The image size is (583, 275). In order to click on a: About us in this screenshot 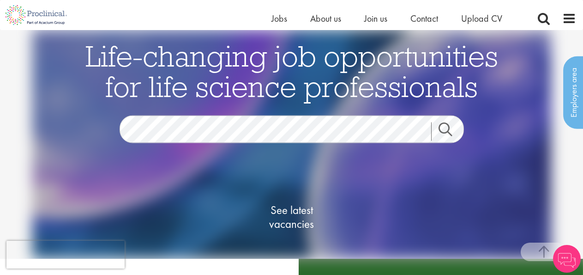, I will do `click(326, 18)`.